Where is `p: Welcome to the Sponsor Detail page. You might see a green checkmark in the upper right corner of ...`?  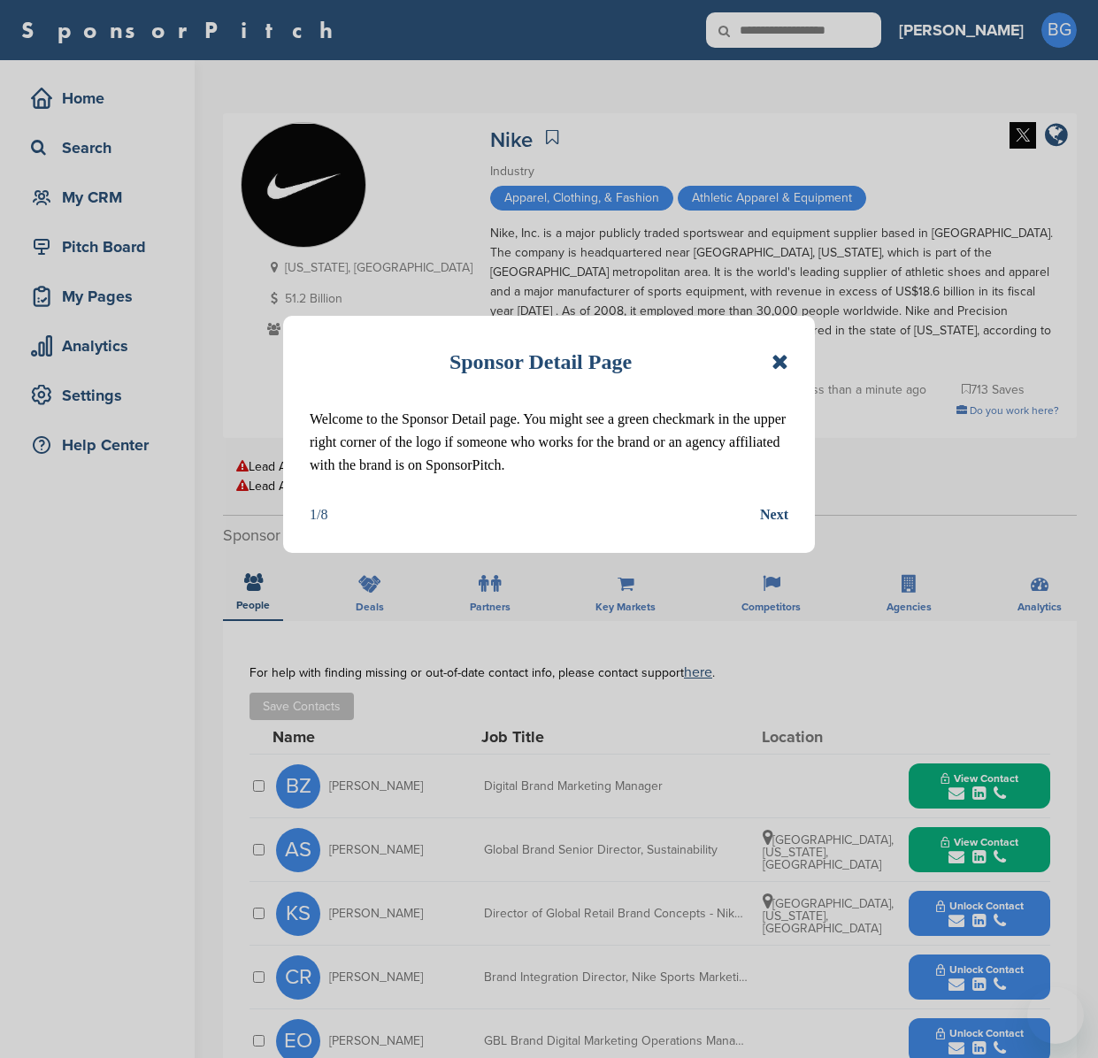
p: Welcome to the Sponsor Detail page. You might see a green checkmark in the upper right corner of ... is located at coordinates (549, 443).